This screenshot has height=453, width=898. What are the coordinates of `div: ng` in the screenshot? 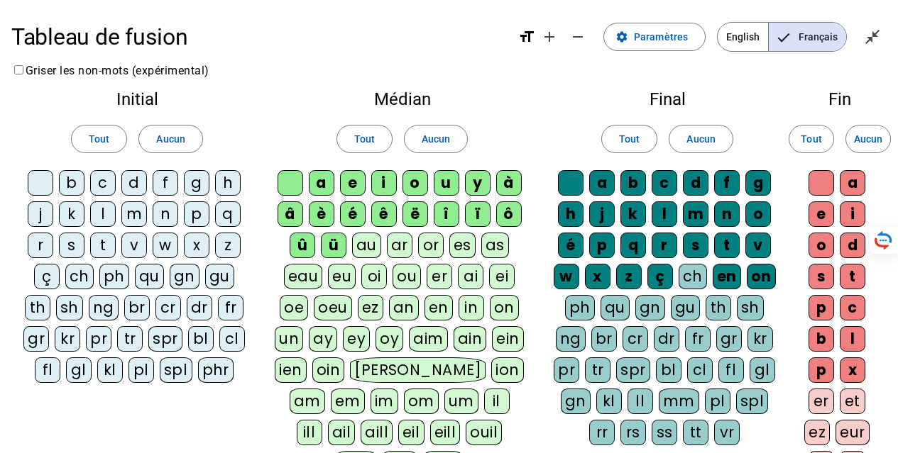 It's located at (104, 308).